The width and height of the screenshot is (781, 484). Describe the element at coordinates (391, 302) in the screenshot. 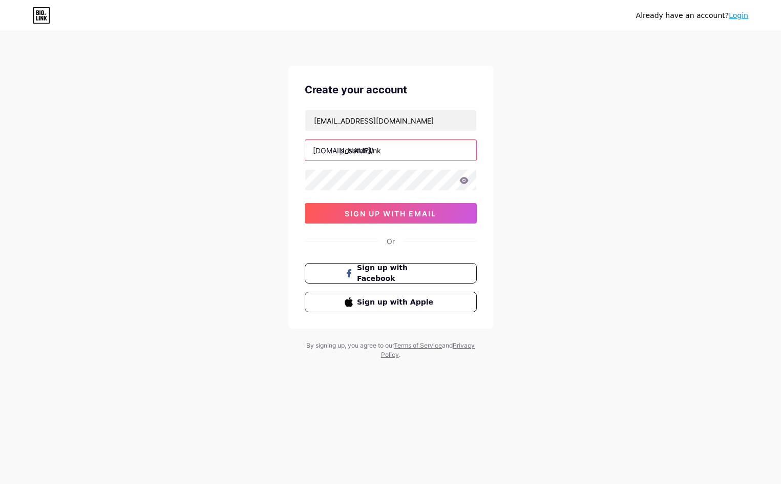

I see `button: Sign up with Apple` at that location.